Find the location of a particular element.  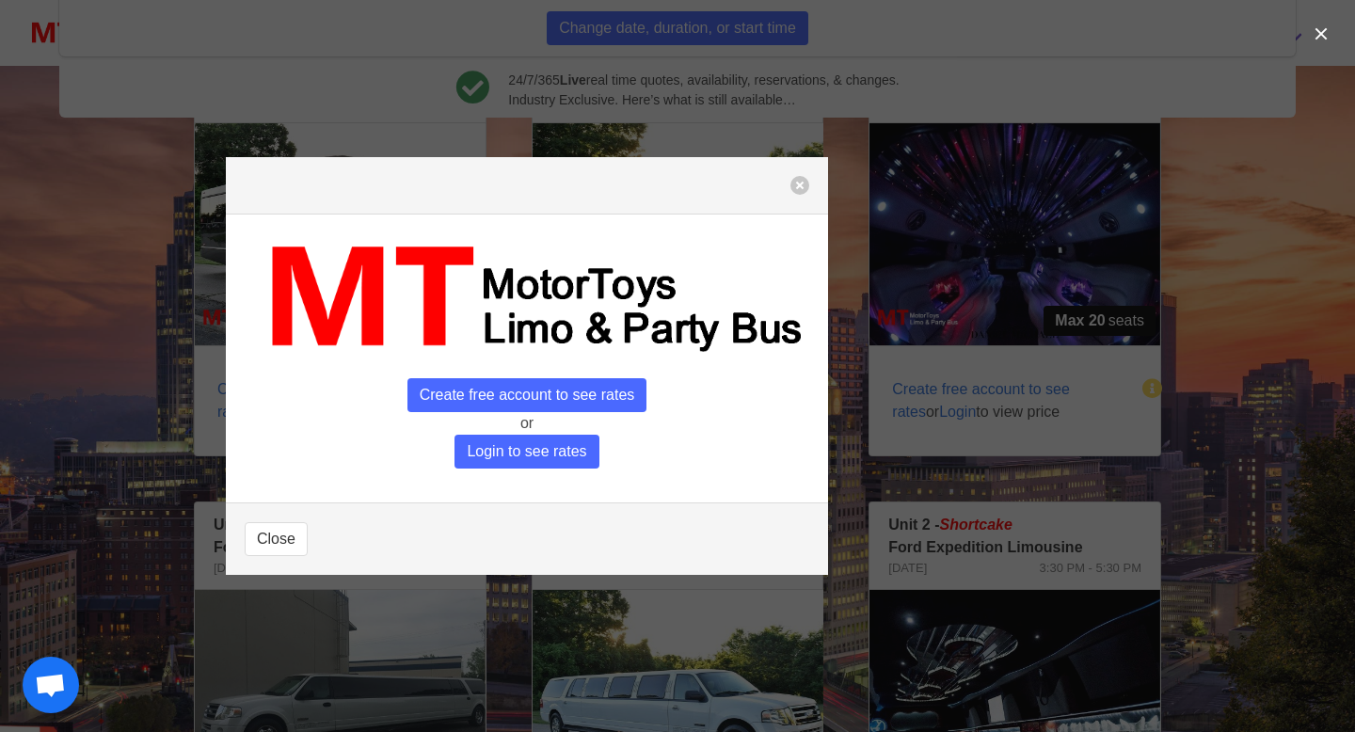

button: Close is located at coordinates (276, 539).